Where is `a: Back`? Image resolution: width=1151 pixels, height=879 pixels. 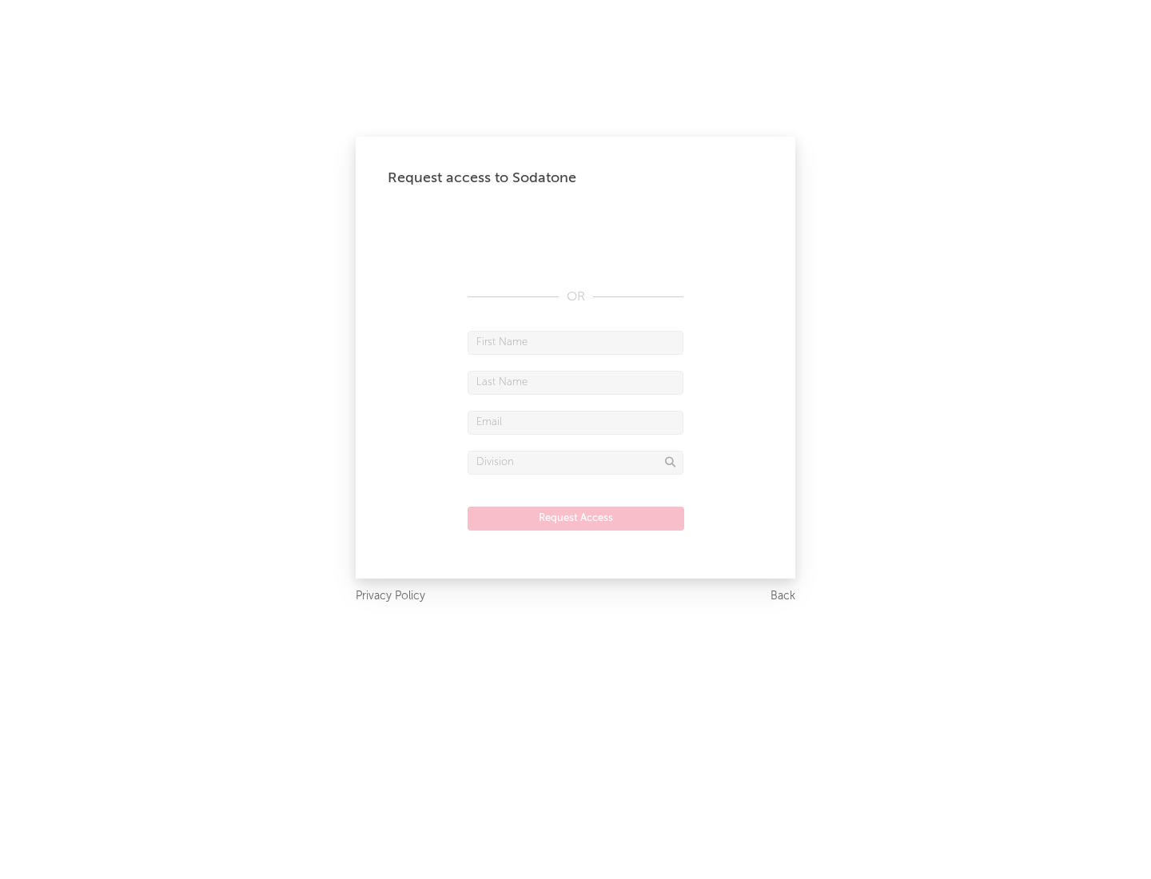
a: Back is located at coordinates (782, 596).